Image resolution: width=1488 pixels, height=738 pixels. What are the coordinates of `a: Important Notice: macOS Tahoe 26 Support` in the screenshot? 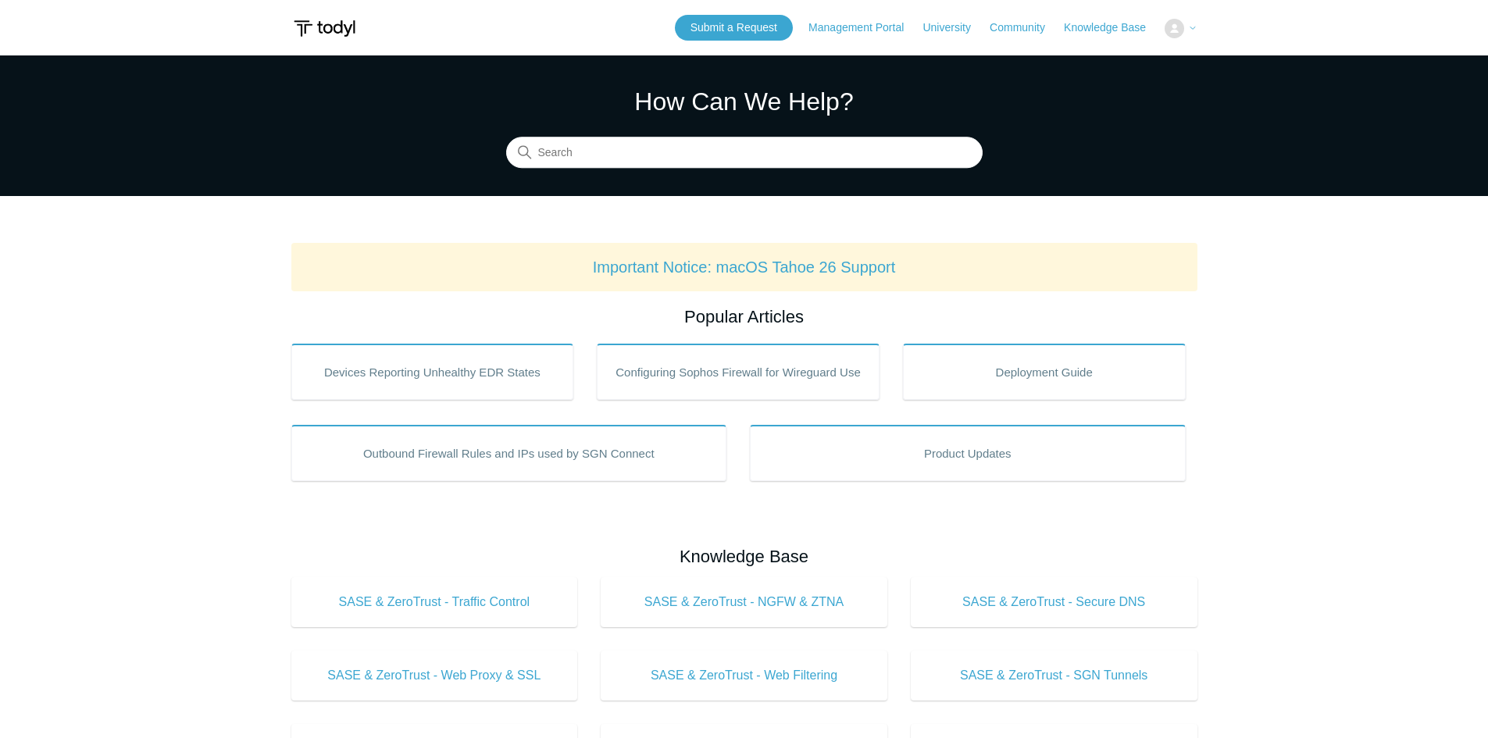 It's located at (745, 267).